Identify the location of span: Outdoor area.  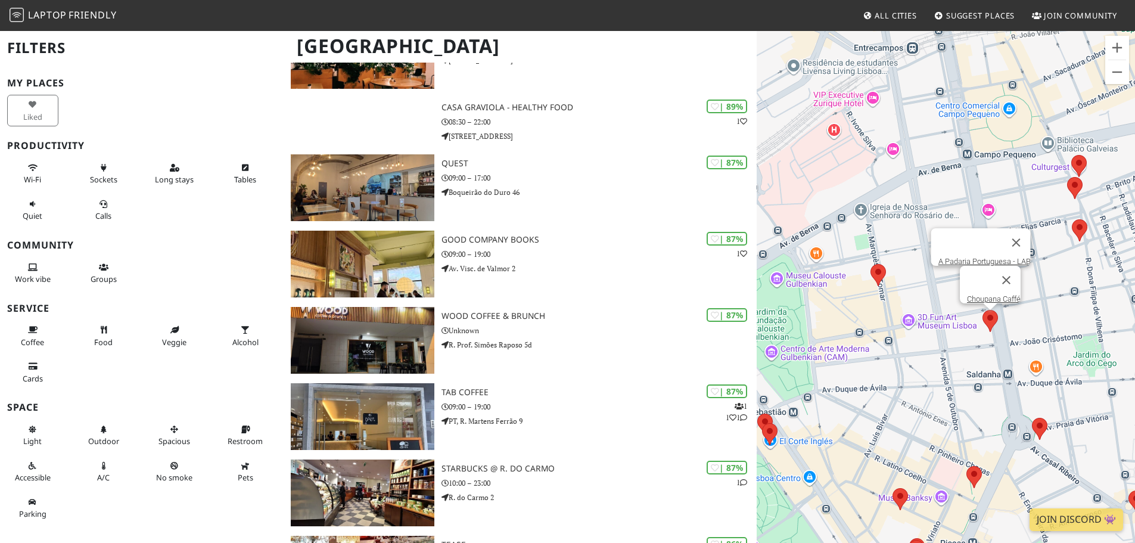
(104, 441).